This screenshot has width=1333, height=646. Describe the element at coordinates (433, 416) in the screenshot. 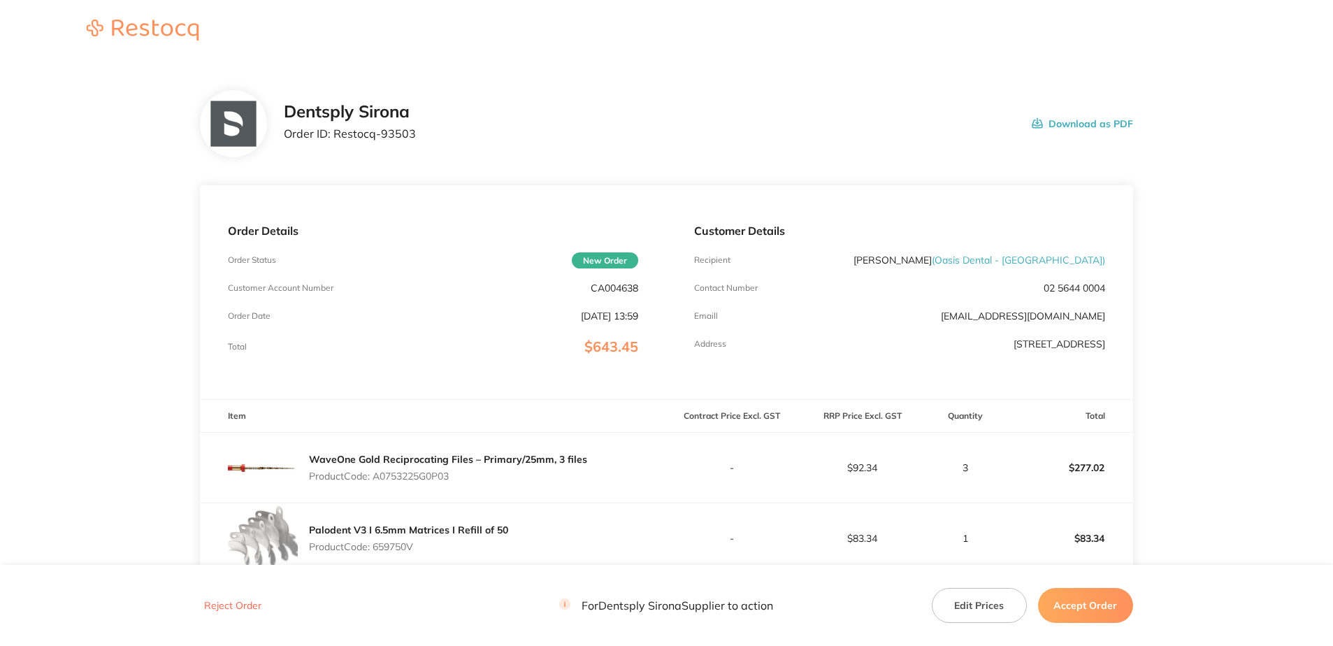

I see `th: Item` at that location.